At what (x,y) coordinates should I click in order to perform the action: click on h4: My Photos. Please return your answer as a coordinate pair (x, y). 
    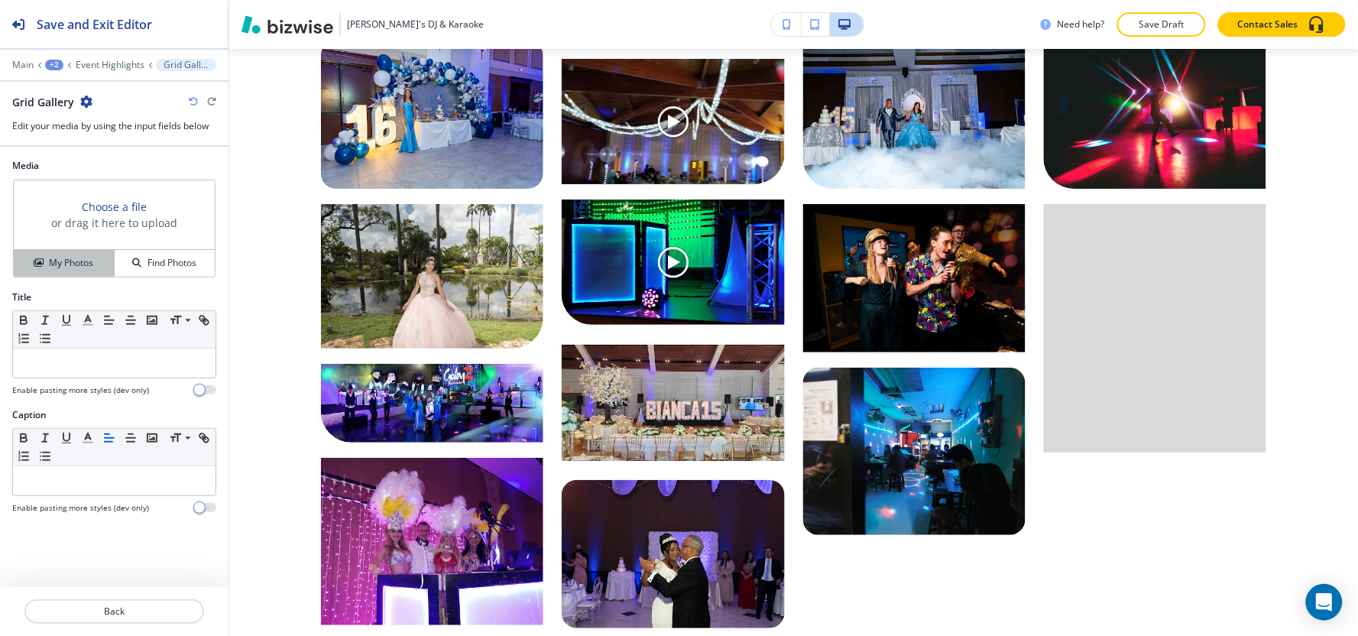
    Looking at the image, I should click on (71, 263).